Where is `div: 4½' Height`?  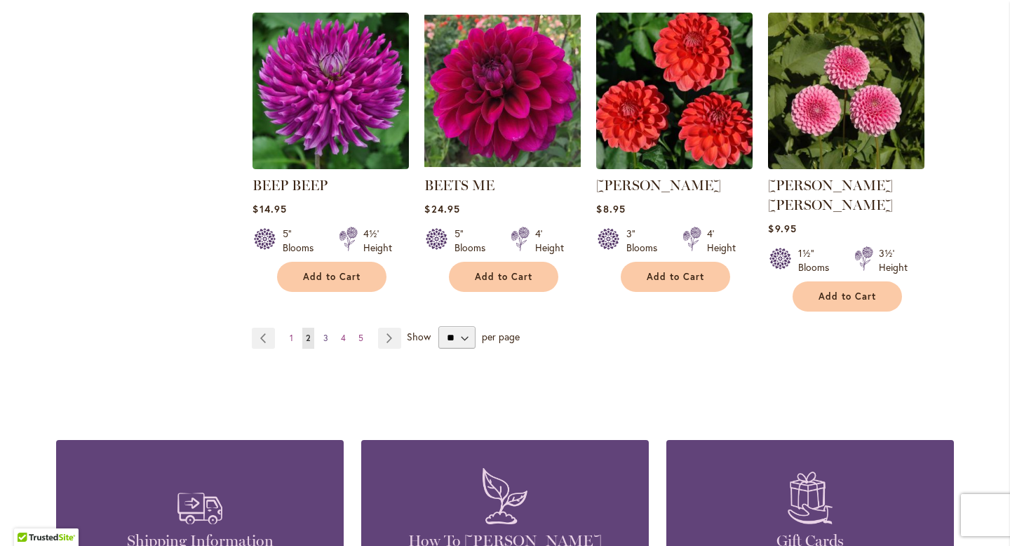
div: 4½' Height is located at coordinates (377, 241).